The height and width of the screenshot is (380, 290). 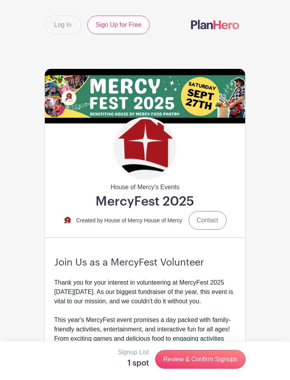 What do you see at coordinates (145, 201) in the screenshot?
I see `h1: MercyFest 2025` at bounding box center [145, 201].